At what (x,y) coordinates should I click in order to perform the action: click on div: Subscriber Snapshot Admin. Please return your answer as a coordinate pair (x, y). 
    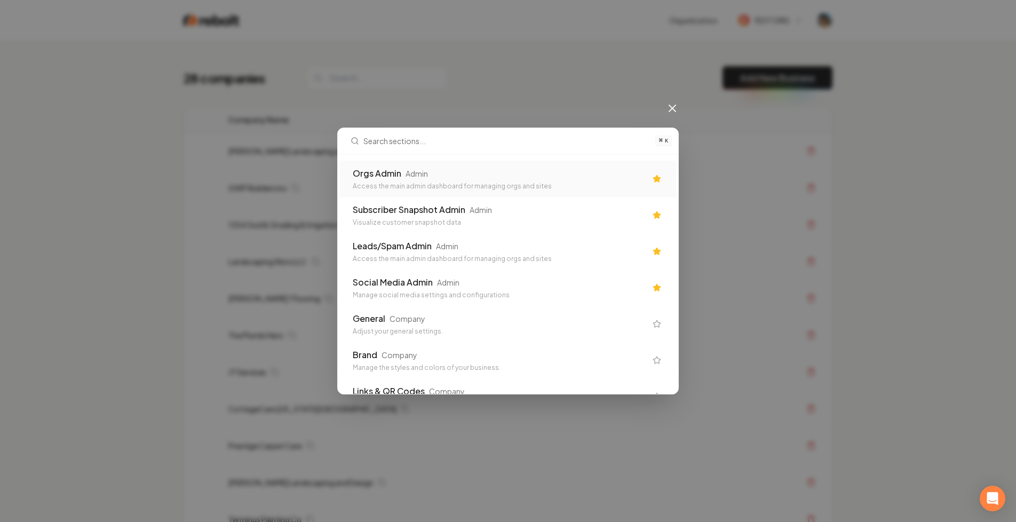
    Looking at the image, I should click on (409, 210).